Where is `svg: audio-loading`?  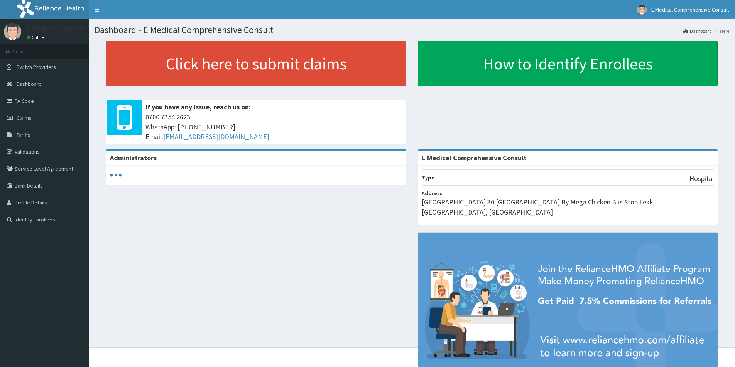
svg: audio-loading is located at coordinates (116, 175).